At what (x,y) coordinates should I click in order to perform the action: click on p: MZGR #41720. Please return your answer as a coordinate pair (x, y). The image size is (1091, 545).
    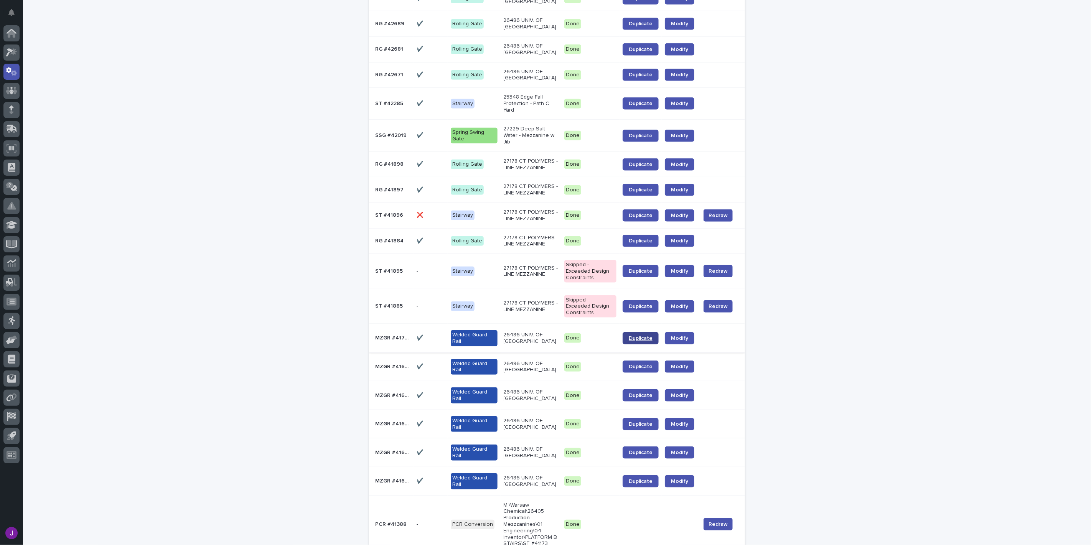
    Looking at the image, I should click on (393, 337).